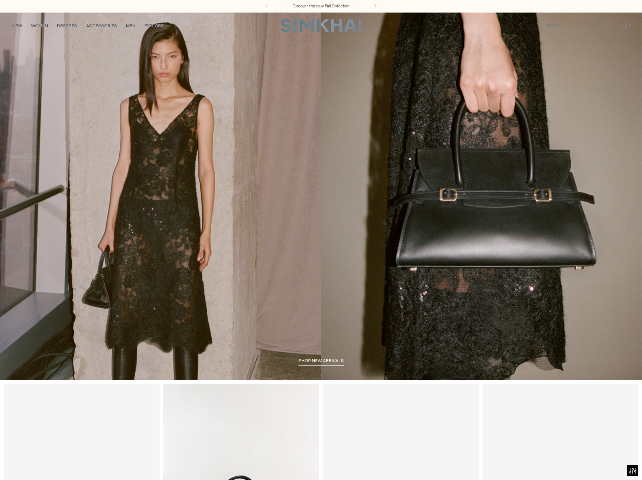  I want to click on a: Discover the new Fall Collection, so click(321, 6).